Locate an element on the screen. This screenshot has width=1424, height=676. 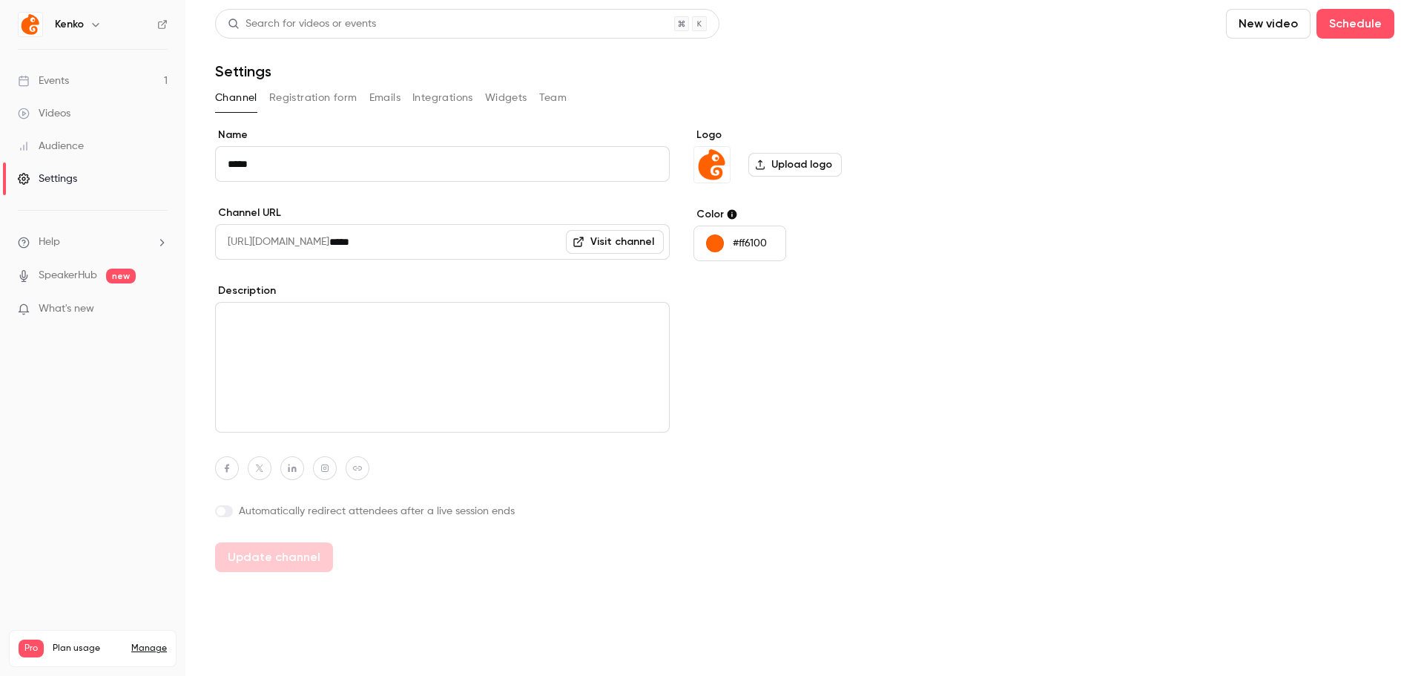
span: Pro is located at coordinates (31, 648).